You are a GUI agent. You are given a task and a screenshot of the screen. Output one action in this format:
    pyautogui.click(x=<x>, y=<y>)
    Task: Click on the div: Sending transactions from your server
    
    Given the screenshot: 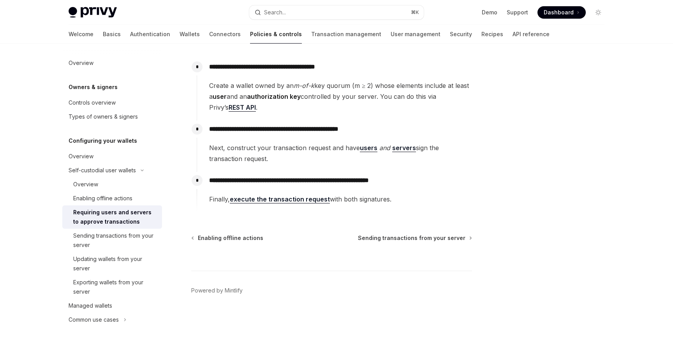 What is the action you would take?
    pyautogui.click(x=115, y=241)
    